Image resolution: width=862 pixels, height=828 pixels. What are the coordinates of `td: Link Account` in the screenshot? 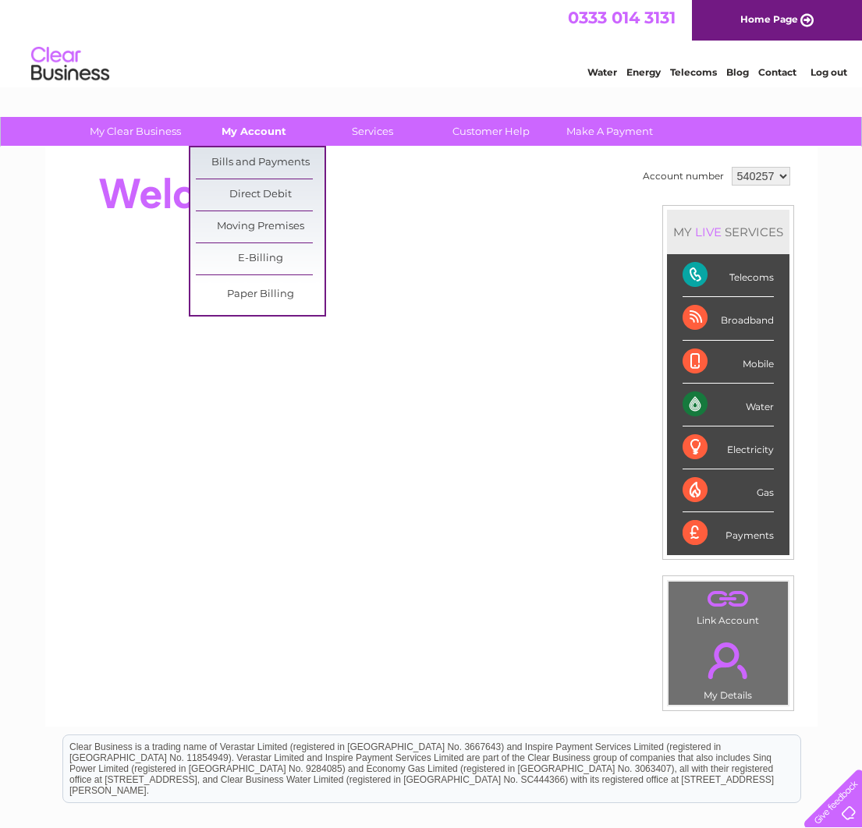 It's located at (728, 605).